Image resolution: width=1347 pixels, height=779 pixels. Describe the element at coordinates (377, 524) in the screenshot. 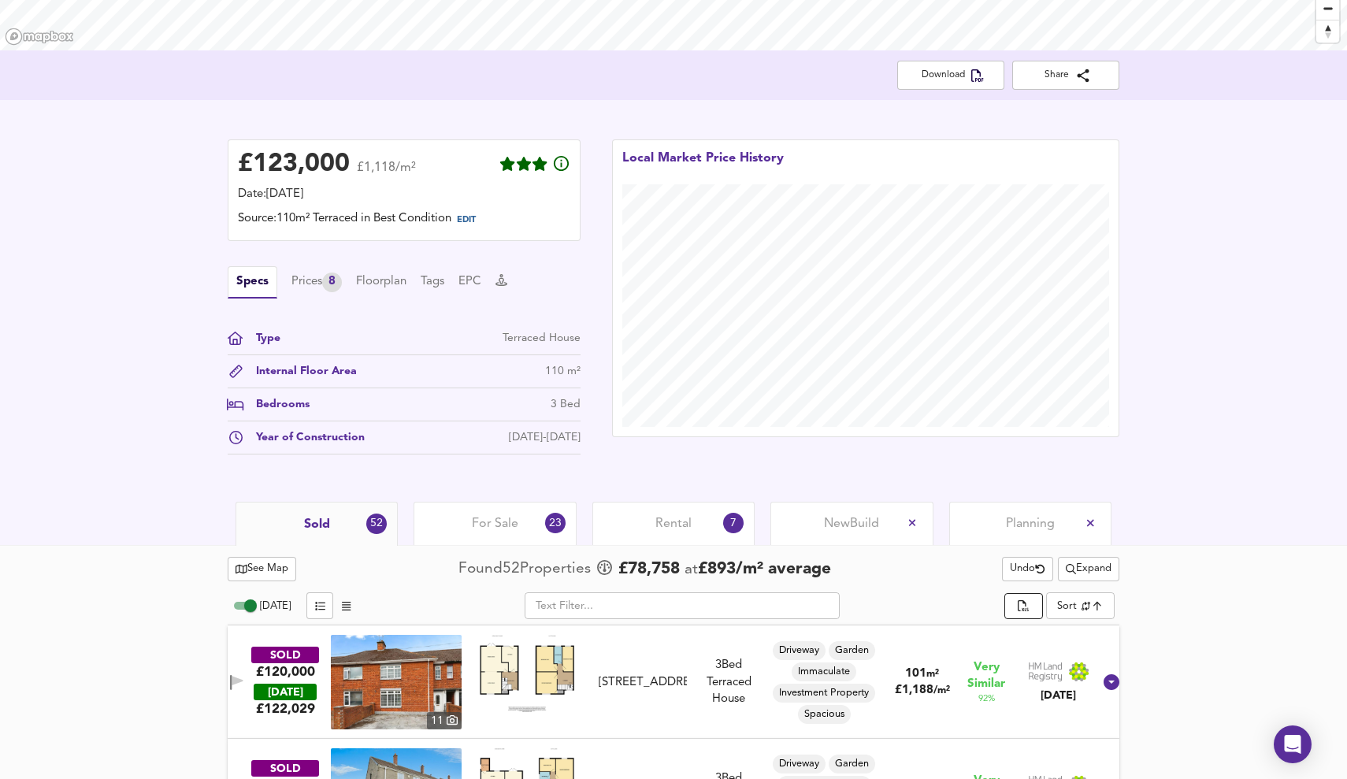

I see `div: 52` at that location.